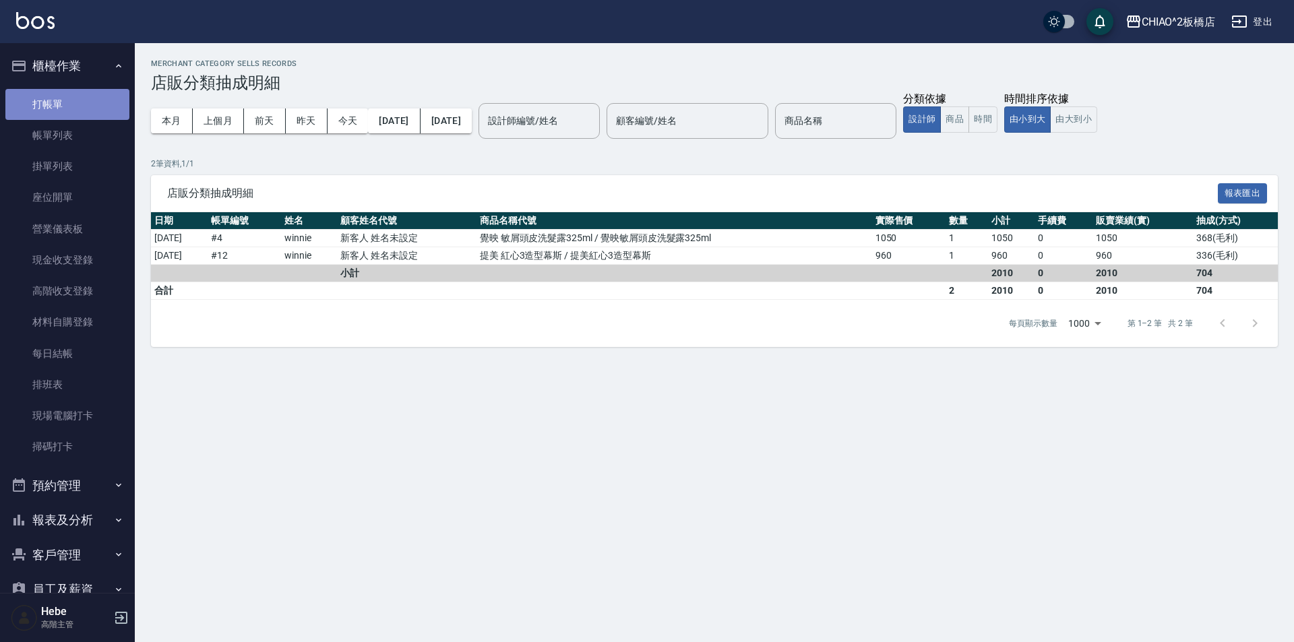 The height and width of the screenshot is (642, 1294). I want to click on button: 櫃檯作業, so click(67, 66).